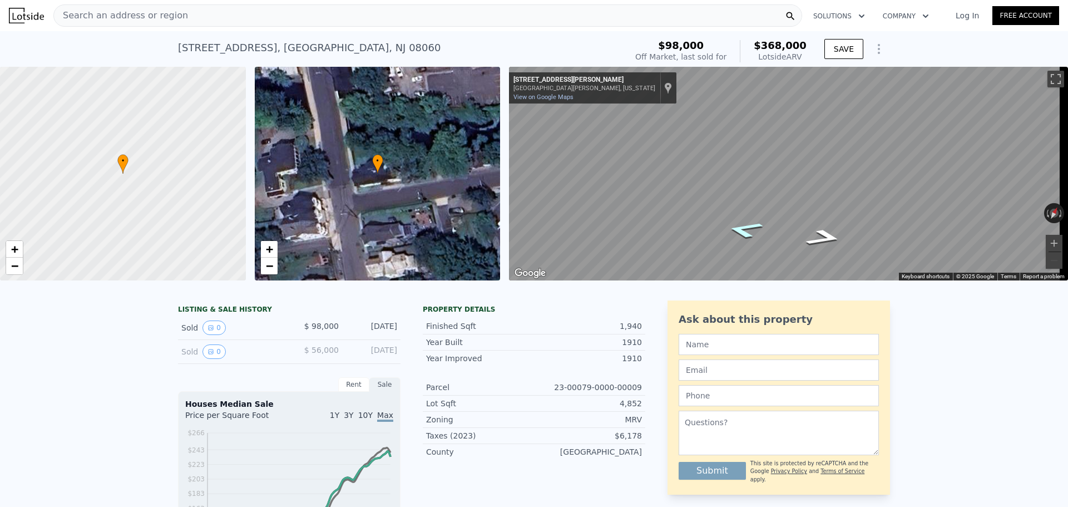  Describe the element at coordinates (1061, 213) in the screenshot. I see `button: Rotate clockwise` at that location.